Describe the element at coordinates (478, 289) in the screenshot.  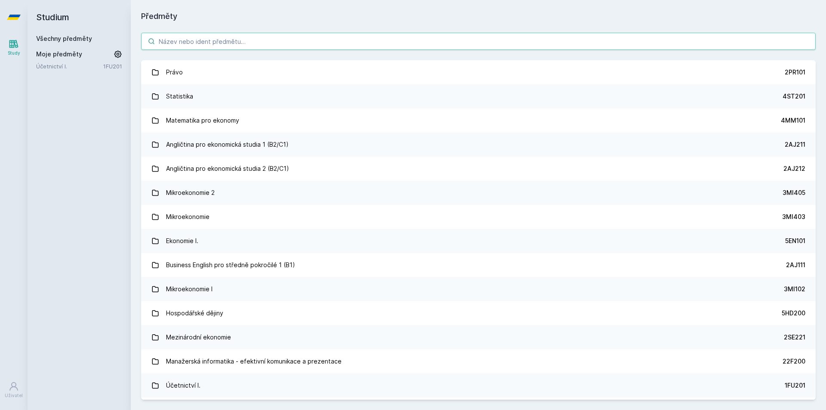
I see `a: Mikroekonomie I 3MI102` at that location.